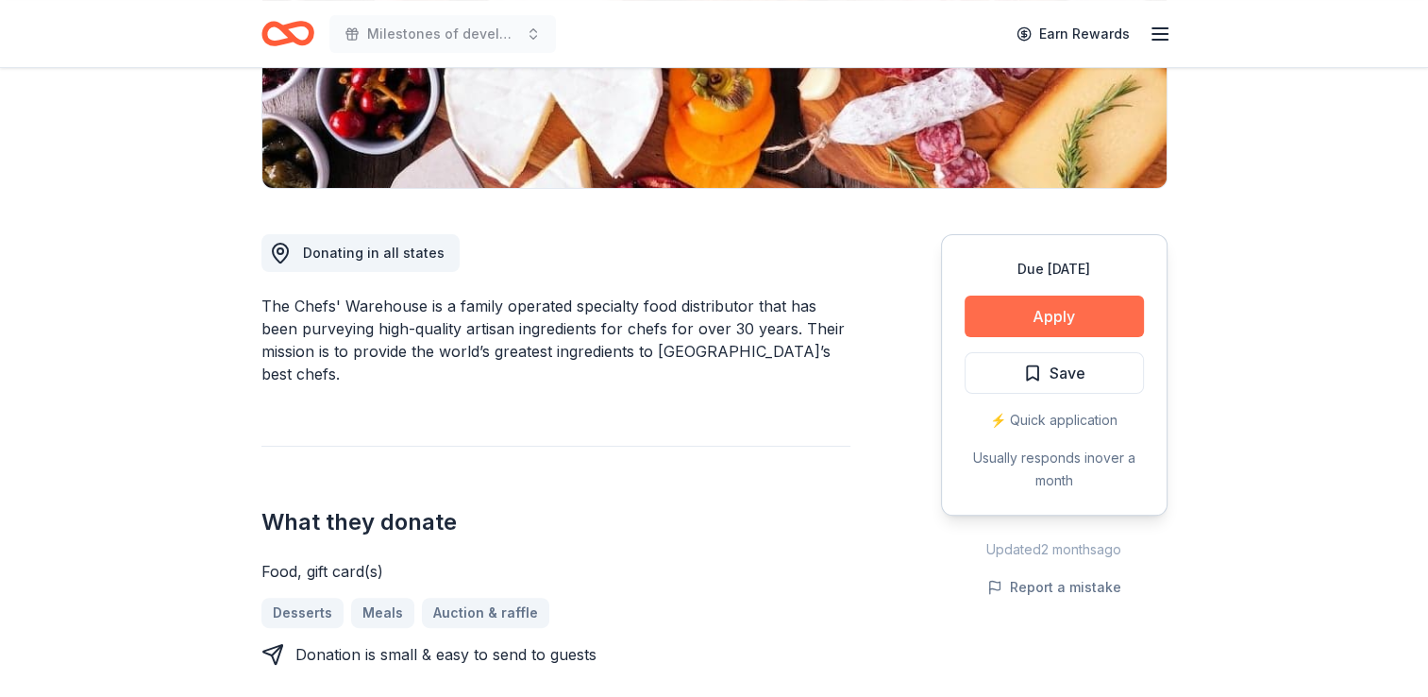 The width and height of the screenshot is (1428, 697). What do you see at coordinates (374, 252) in the screenshot?
I see `span: Donating in all states` at bounding box center [374, 252].